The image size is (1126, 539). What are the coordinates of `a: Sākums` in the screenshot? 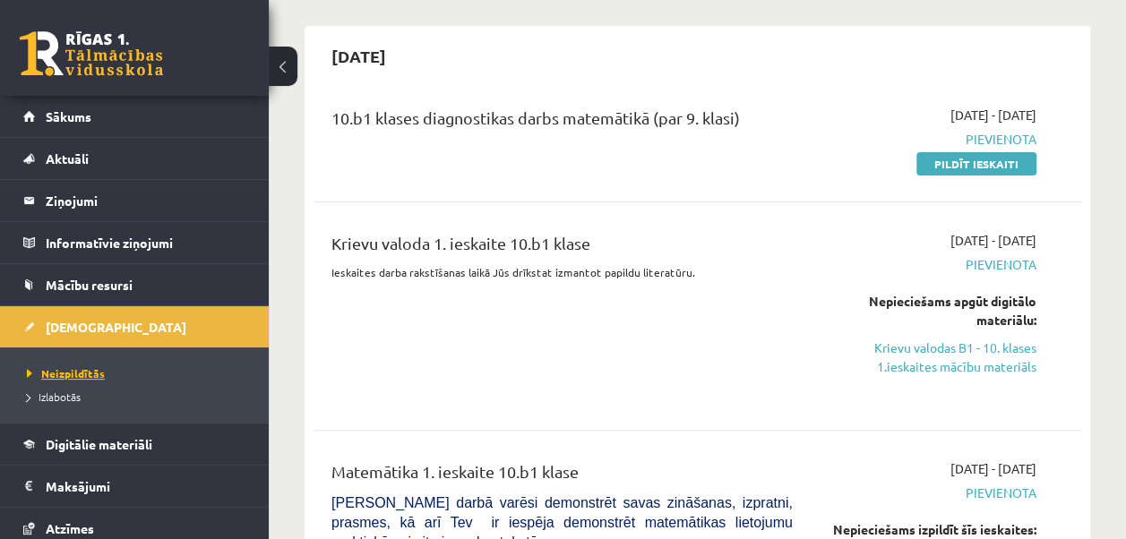 It's located at (134, 116).